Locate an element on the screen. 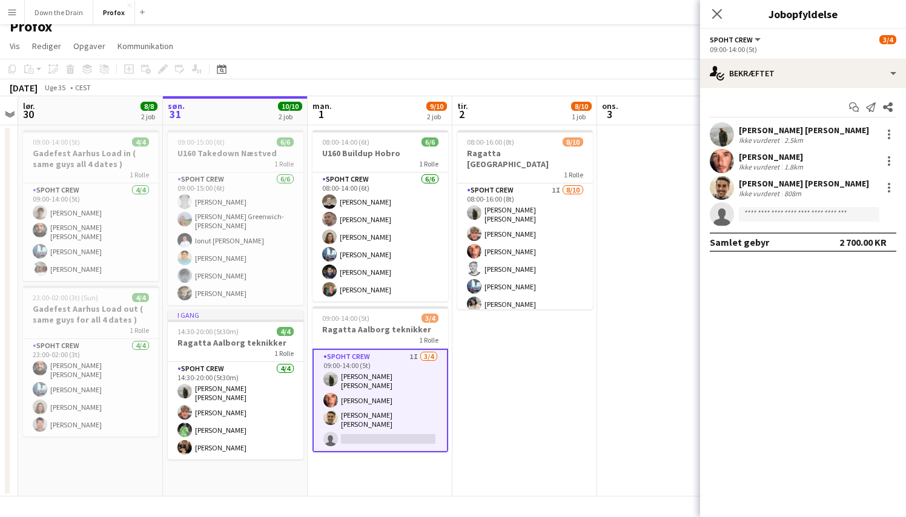 The image size is (906, 517). span: 08:00-16:00 (8t) is located at coordinates (491, 142).